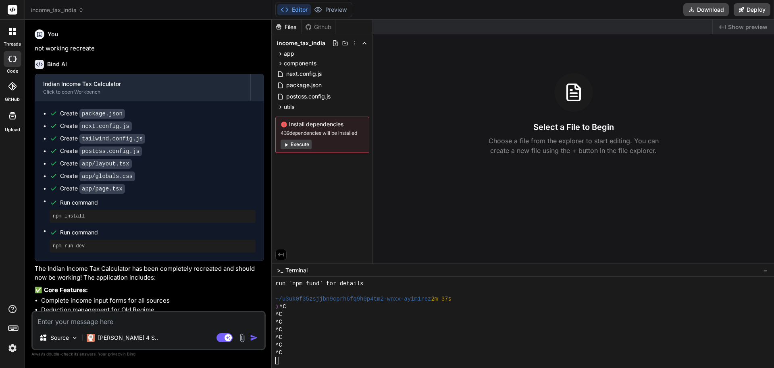 The image size is (774, 368). Describe the element at coordinates (331, 10) in the screenshot. I see `button: Preview` at that location.